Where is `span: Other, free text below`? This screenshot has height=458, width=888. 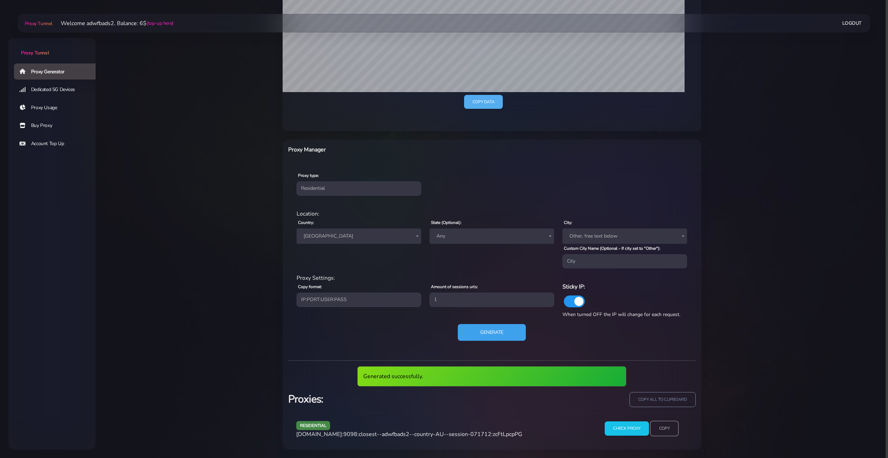
span: Other, free text below is located at coordinates (624, 236).